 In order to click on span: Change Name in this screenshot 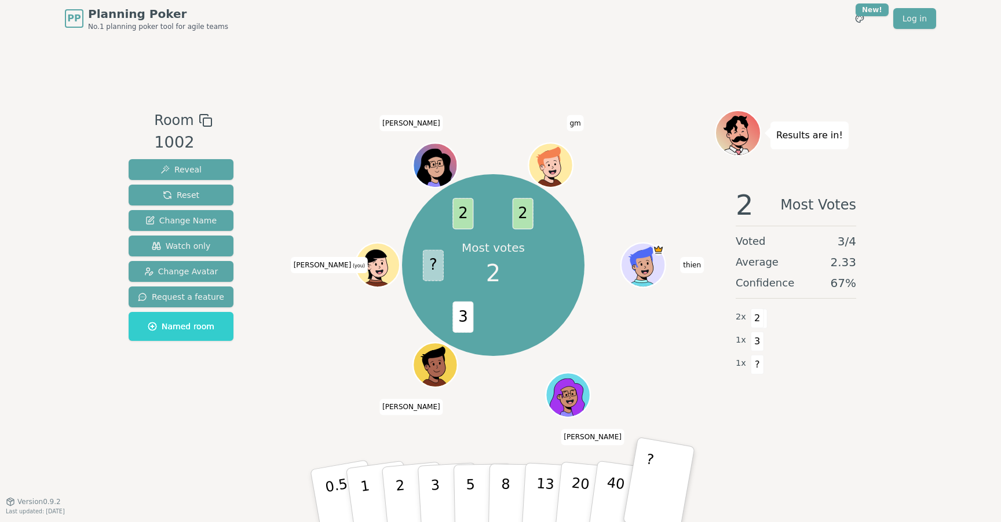, I will do `click(181, 221)`.